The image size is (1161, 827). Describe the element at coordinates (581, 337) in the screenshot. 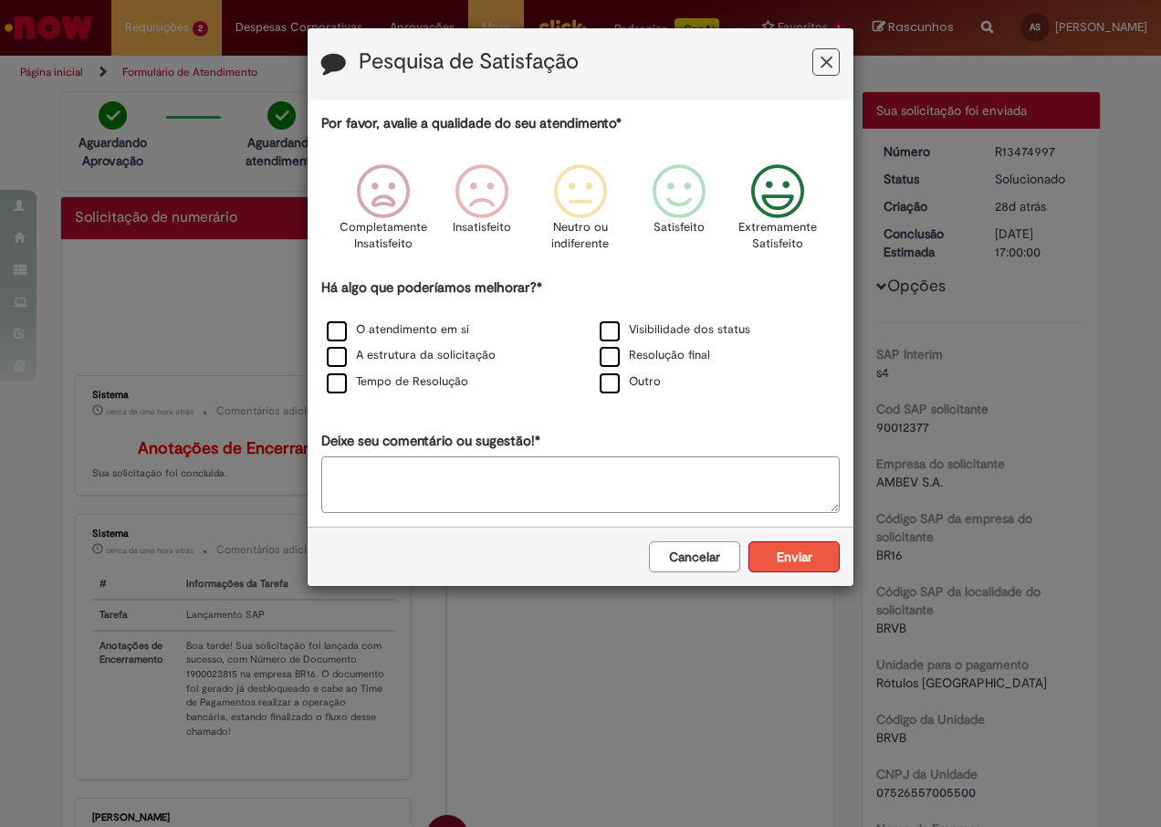

I see `div: Há algo que poderíamos melhorar?*` at that location.